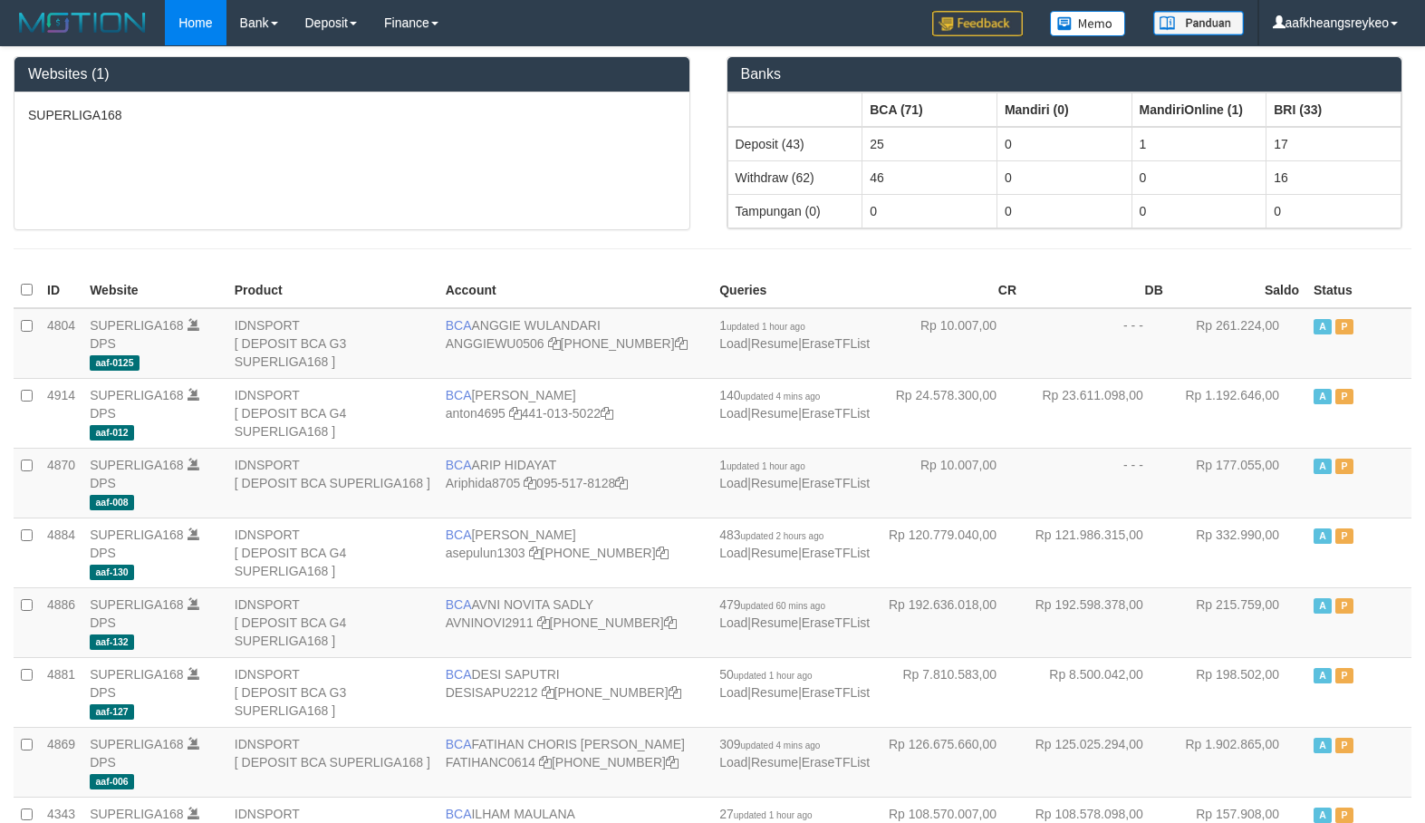 This screenshot has height=823, width=1425. What do you see at coordinates (332, 691) in the screenshot?
I see `td: IDNSPORT [ DEPOSIT BCA G3 SUPERLIGA168 ]` at bounding box center [332, 691].